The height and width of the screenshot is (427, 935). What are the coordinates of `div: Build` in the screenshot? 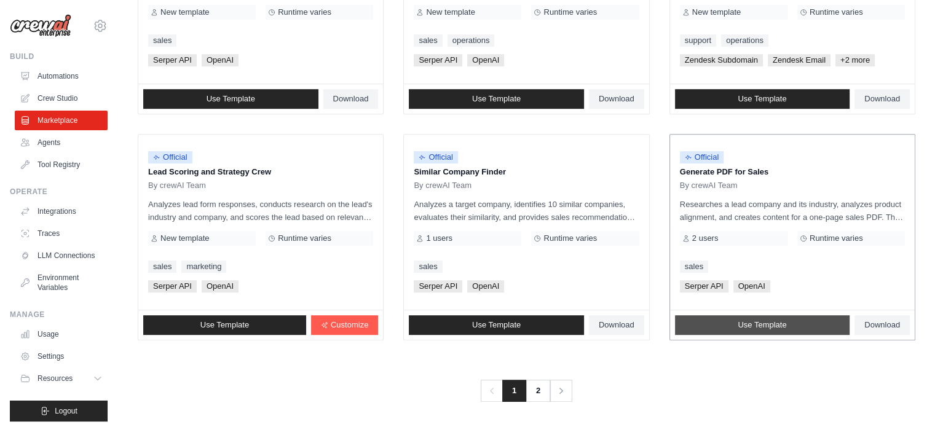 It's located at (58, 57).